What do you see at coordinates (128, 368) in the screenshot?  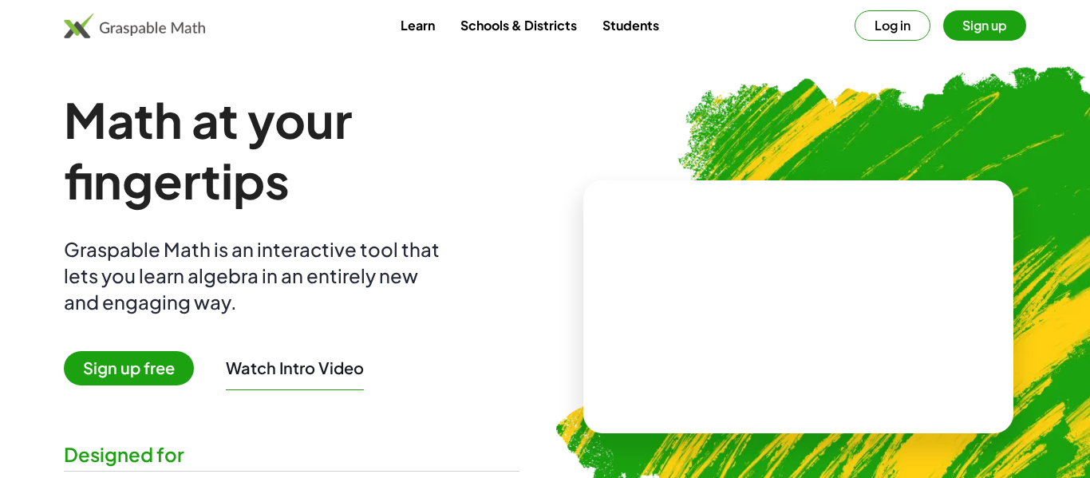 I see `span: Sign up free` at bounding box center [128, 368].